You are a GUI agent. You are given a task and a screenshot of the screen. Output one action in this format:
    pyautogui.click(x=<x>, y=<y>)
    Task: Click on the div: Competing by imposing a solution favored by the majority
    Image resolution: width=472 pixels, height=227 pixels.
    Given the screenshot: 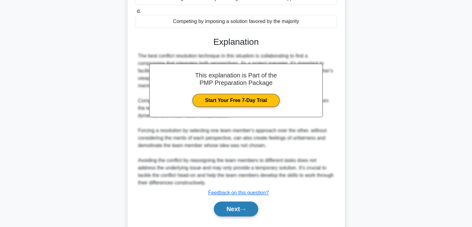 What is the action you would take?
    pyautogui.click(x=236, y=21)
    